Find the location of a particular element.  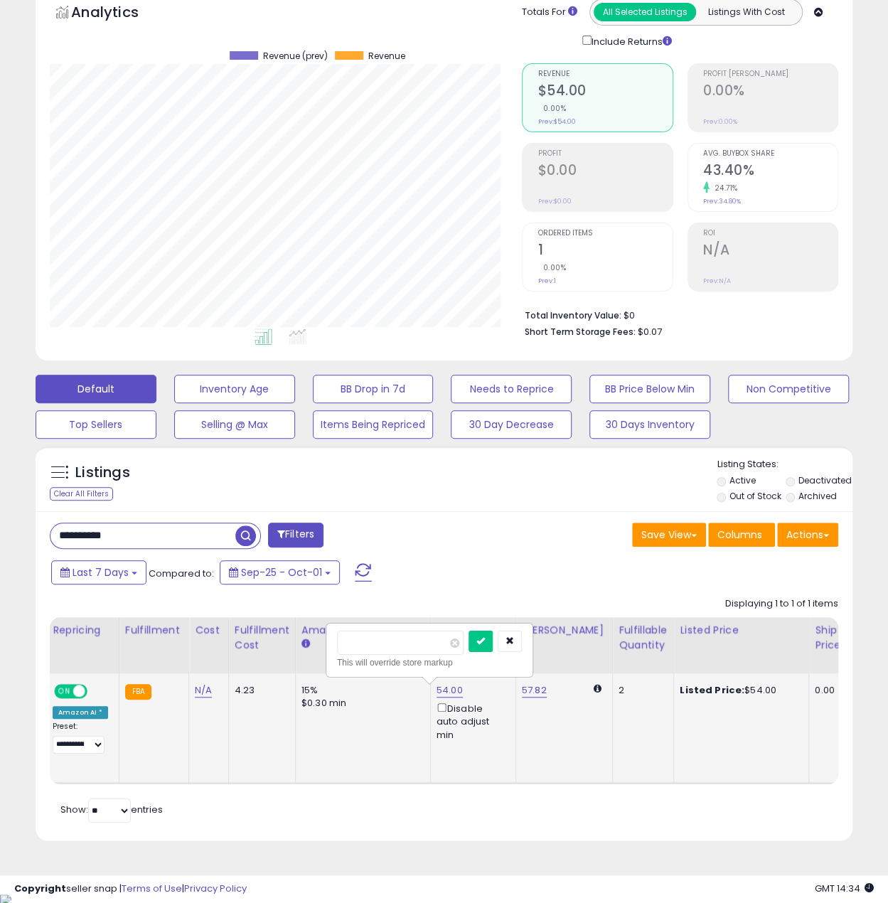

h2: $54.00 is located at coordinates (604, 92).